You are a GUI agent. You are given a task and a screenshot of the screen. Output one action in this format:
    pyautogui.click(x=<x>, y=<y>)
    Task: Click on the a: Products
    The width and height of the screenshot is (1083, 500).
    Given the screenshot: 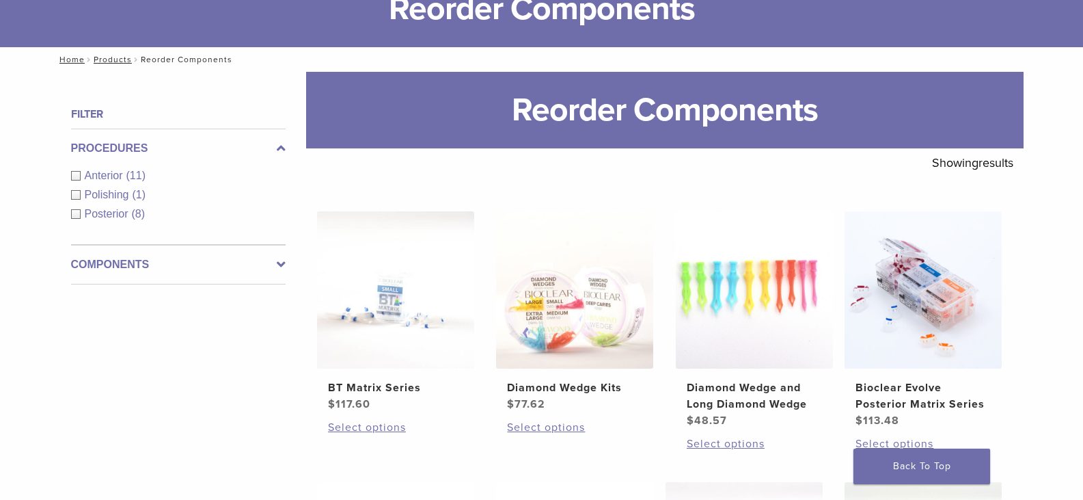 What is the action you would take?
    pyautogui.click(x=113, y=59)
    